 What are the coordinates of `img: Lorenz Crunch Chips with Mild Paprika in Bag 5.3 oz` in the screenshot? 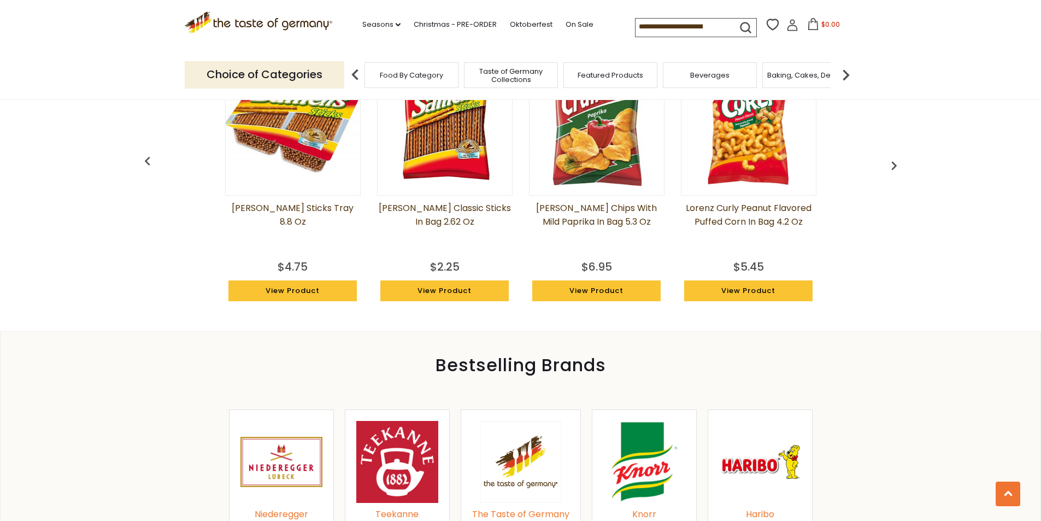 It's located at (597, 119).